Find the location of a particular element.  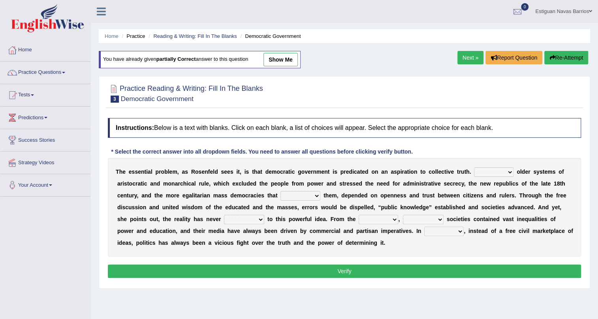

button: Re-Attempt is located at coordinates (566, 58).